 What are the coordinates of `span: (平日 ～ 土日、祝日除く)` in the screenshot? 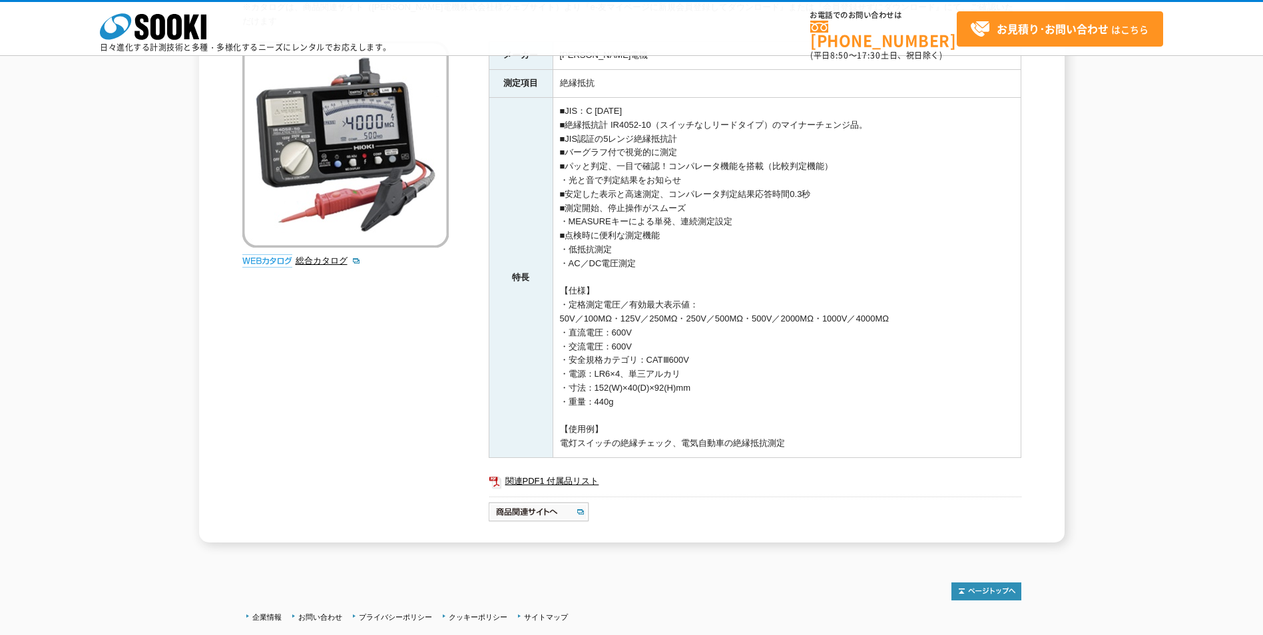 It's located at (877, 55).